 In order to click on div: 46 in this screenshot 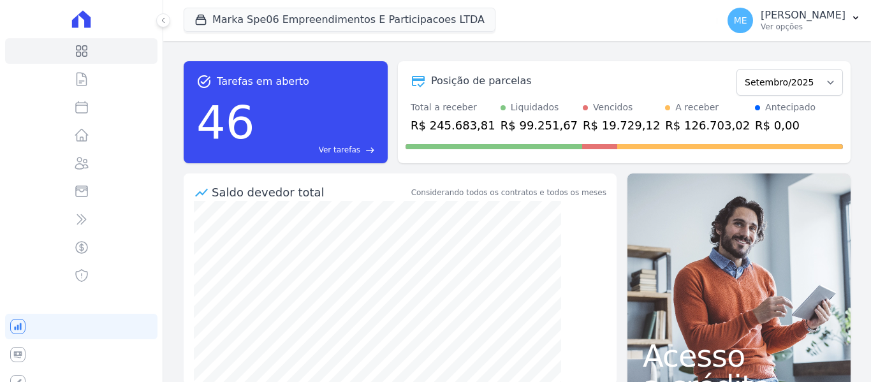, I will do `click(226, 122)`.